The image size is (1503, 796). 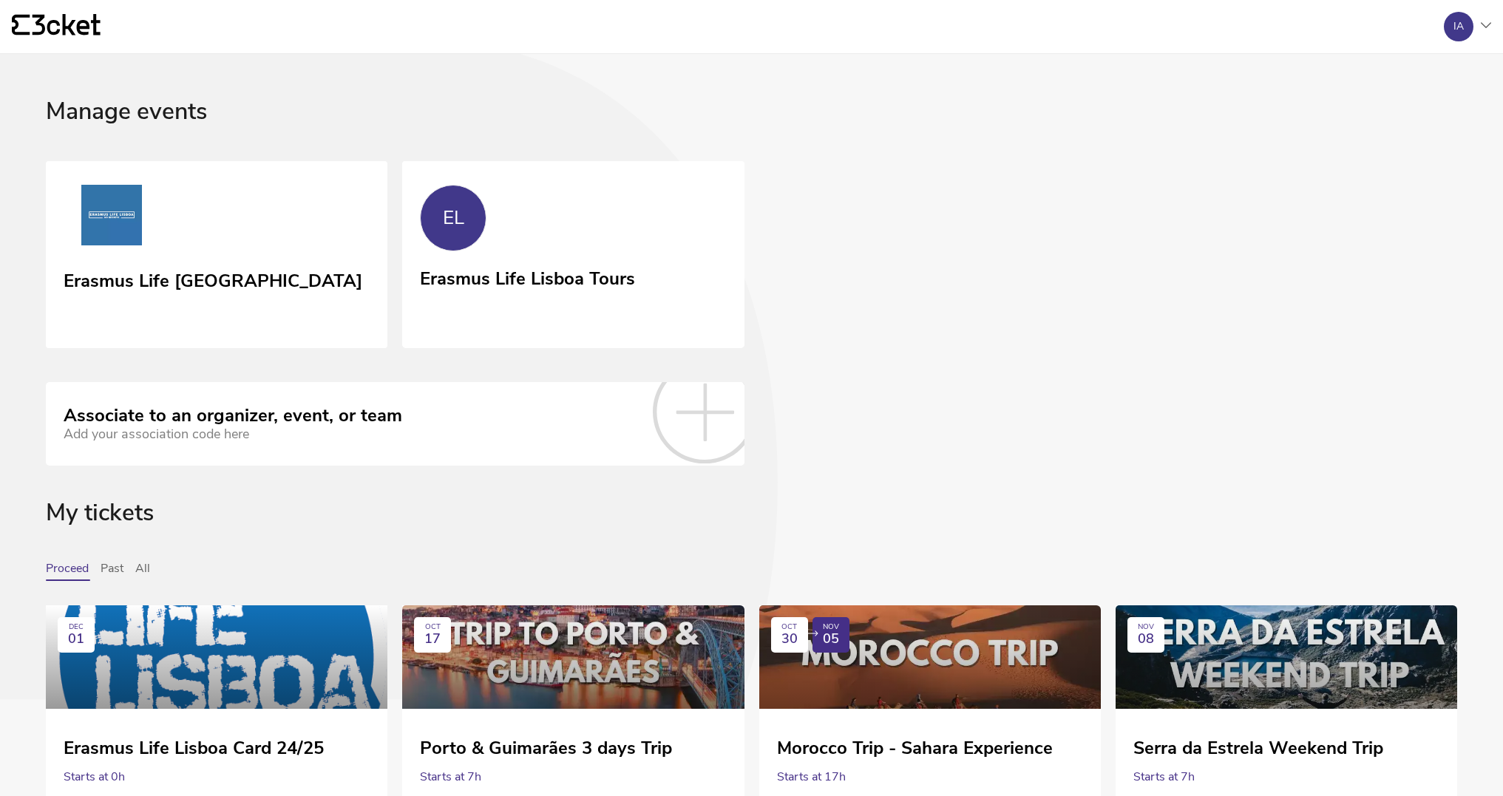 I want to click on a: Associate to an organizer, event, or team Add your association code here, so click(x=395, y=424).